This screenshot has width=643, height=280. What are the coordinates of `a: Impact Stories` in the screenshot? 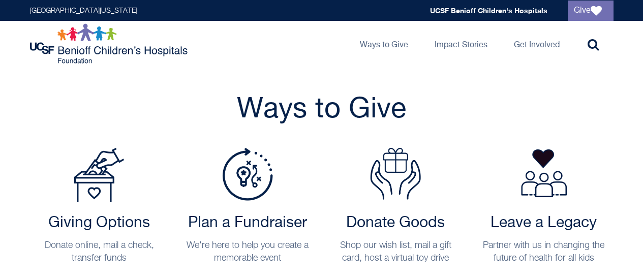 It's located at (461, 44).